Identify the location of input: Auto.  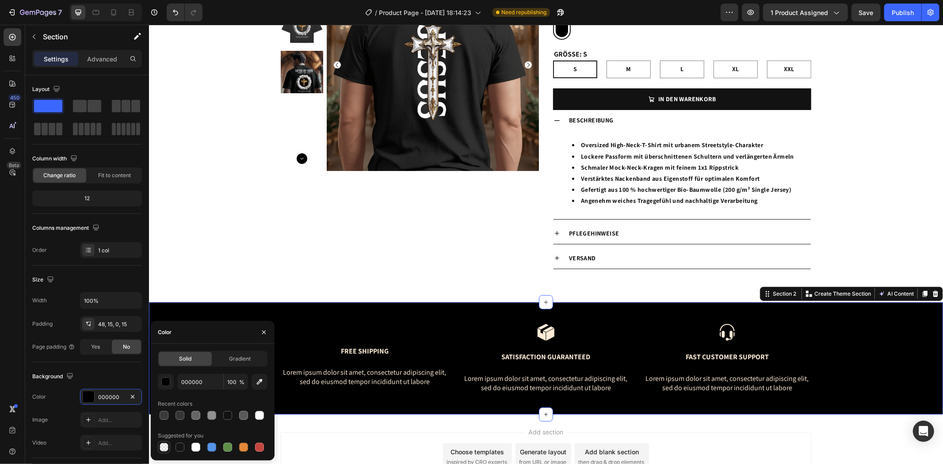
(111, 301).